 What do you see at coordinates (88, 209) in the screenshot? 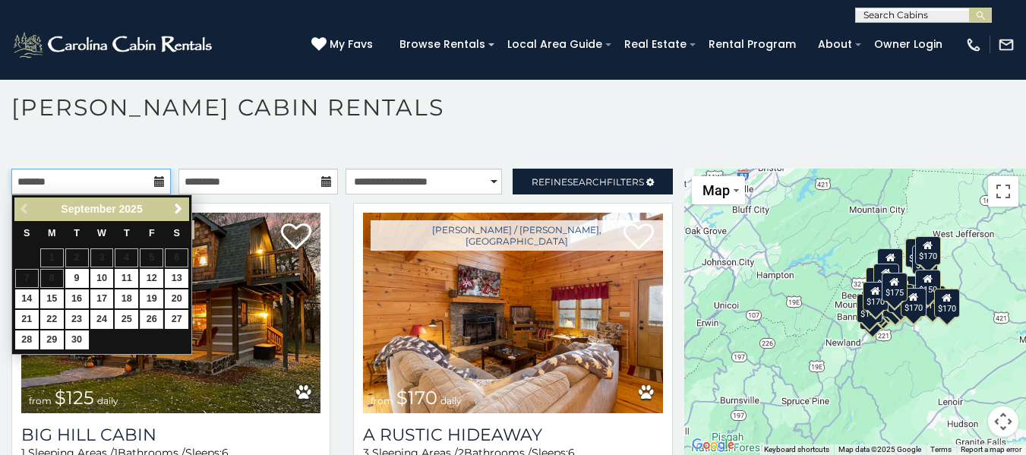
I see `span: September` at bounding box center [88, 209].